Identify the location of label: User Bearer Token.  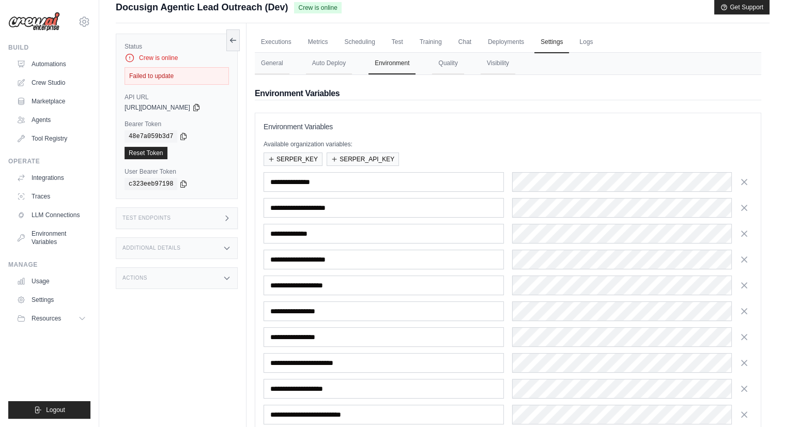
(177, 172).